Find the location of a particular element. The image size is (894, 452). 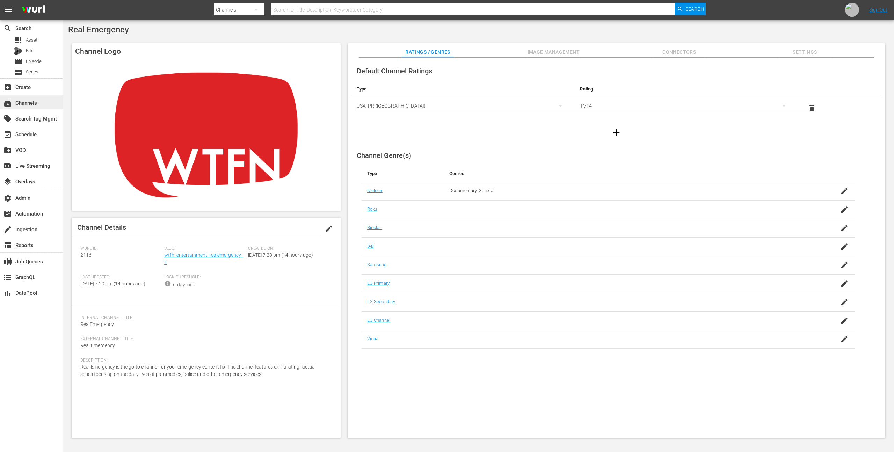

span: Default Channel Ratings is located at coordinates (395, 71).